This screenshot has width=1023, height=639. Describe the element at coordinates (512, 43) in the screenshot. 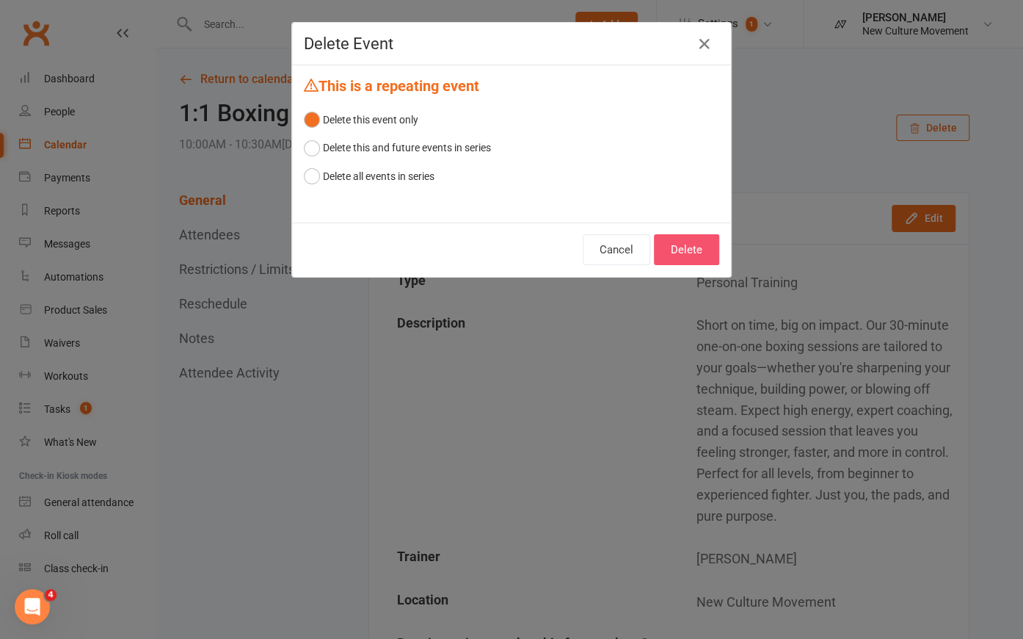

I see `h4: Delete Event` at that location.